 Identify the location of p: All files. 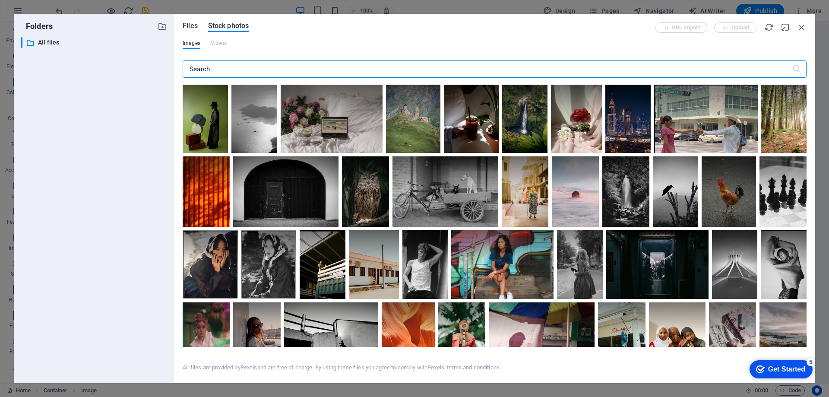
(95, 42).